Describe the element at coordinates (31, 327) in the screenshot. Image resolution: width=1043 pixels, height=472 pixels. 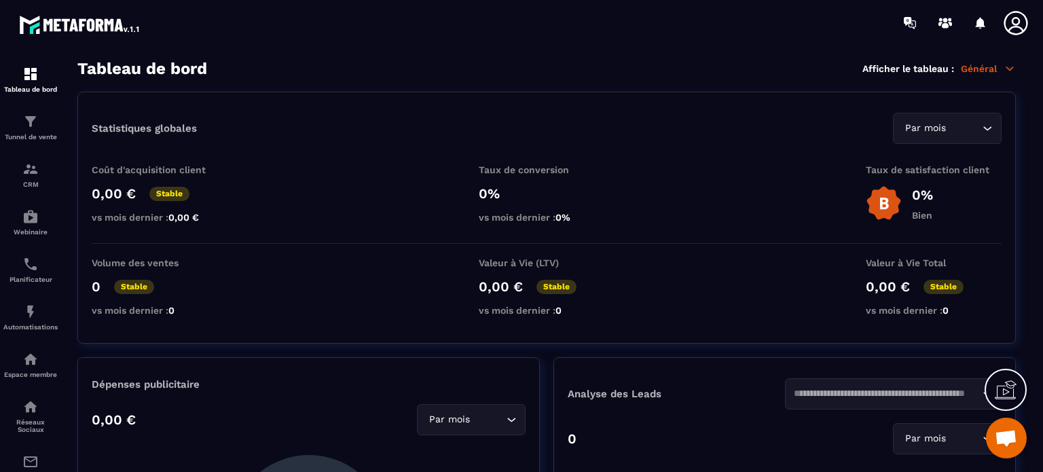
I see `p: Automatisations` at that location.